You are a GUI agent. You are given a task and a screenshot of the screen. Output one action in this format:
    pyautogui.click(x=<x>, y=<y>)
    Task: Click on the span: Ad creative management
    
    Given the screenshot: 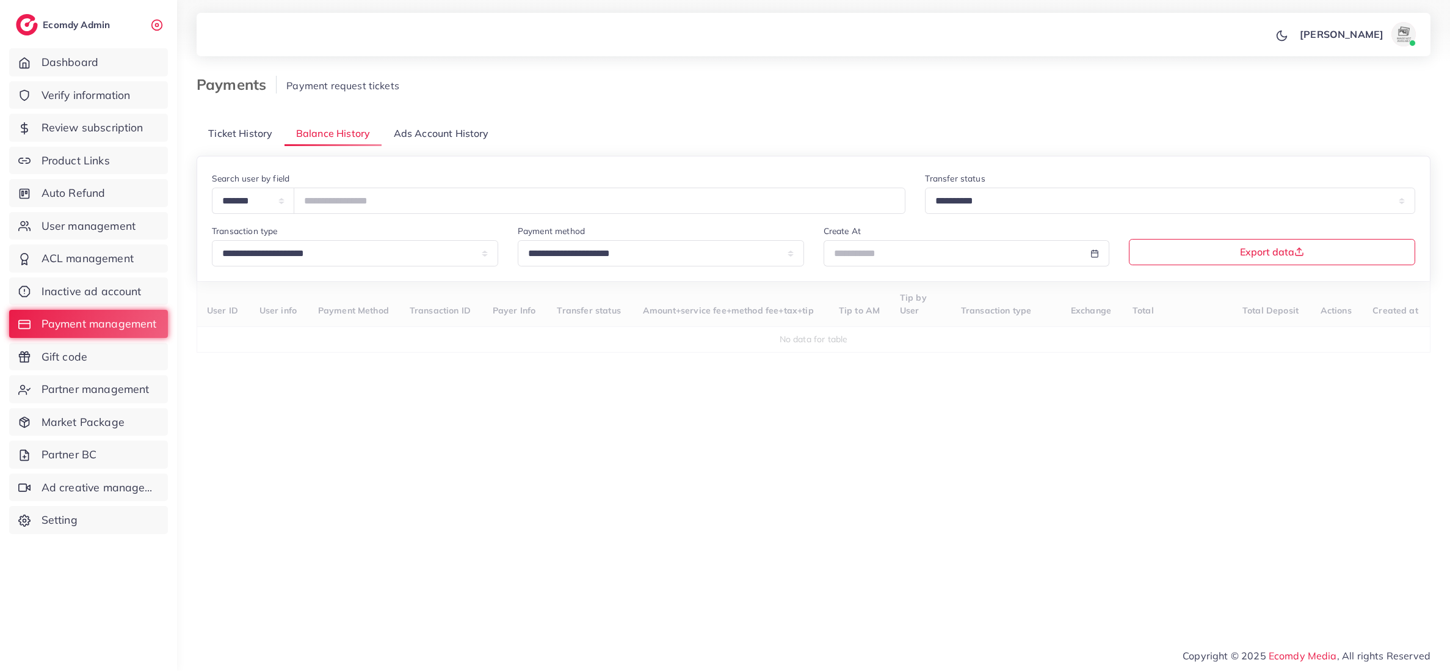 What is the action you would take?
    pyautogui.click(x=100, y=487)
    